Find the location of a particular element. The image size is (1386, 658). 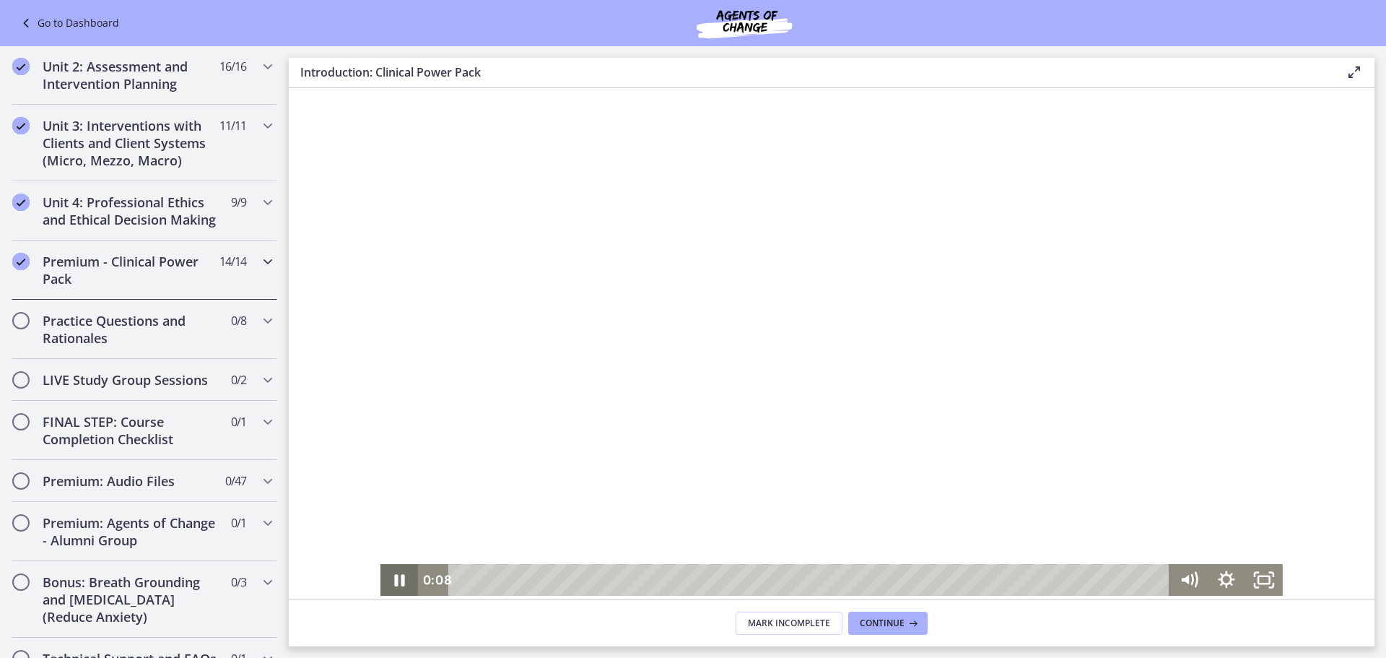

span: 9 / 9 is located at coordinates (238, 202).